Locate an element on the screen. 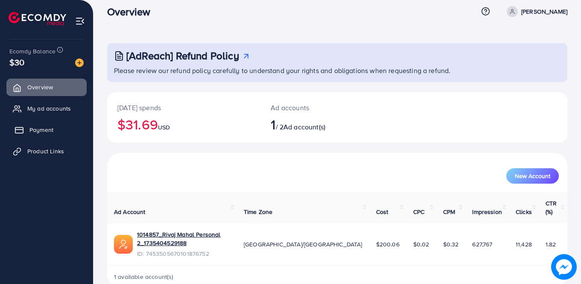 The image size is (581, 284). a: Product Links is located at coordinates (46, 151).